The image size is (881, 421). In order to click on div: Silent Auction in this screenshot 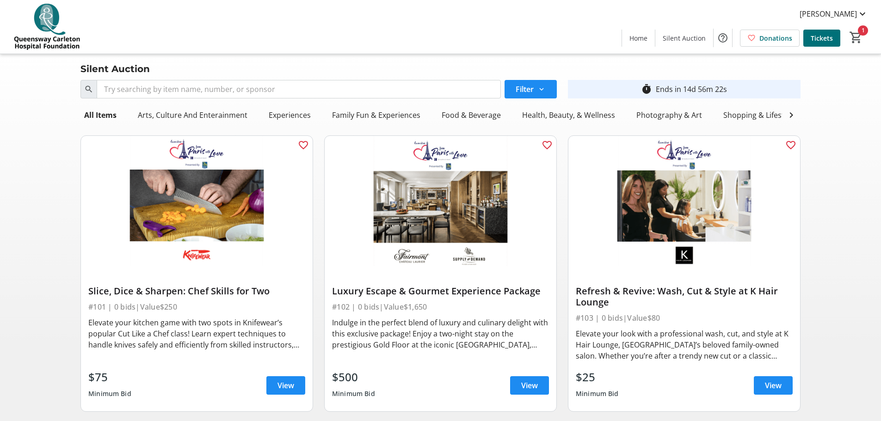, I will do `click(115, 69)`.